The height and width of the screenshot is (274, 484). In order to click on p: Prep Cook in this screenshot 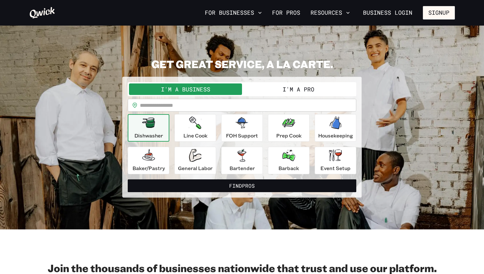, I will do `click(289, 136)`.